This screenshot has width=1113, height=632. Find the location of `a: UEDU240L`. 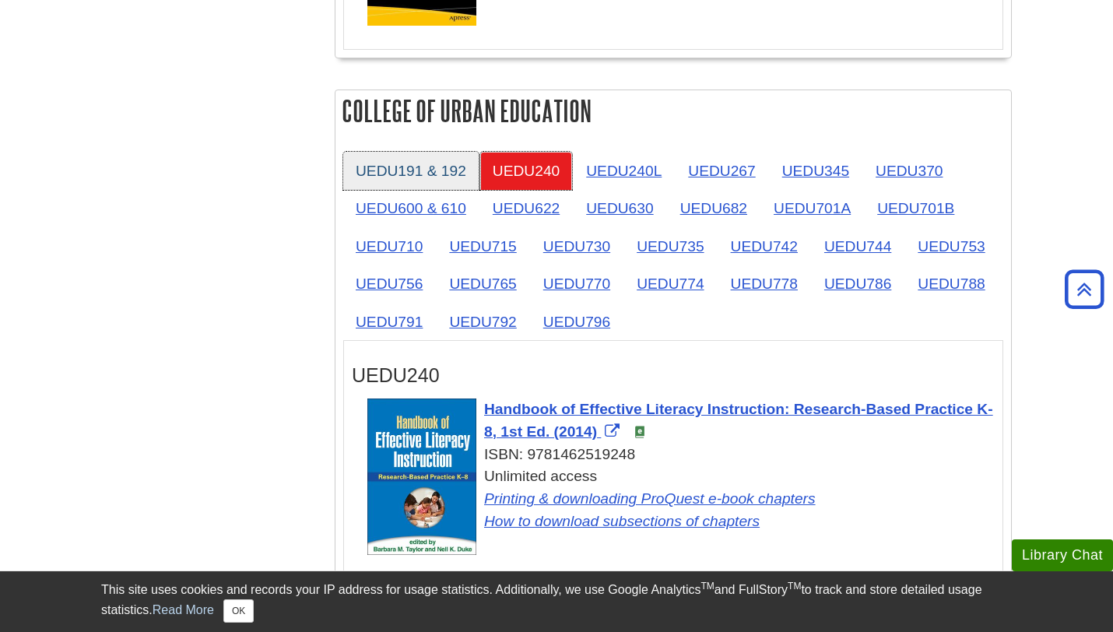

a: UEDU240L is located at coordinates (623, 170).